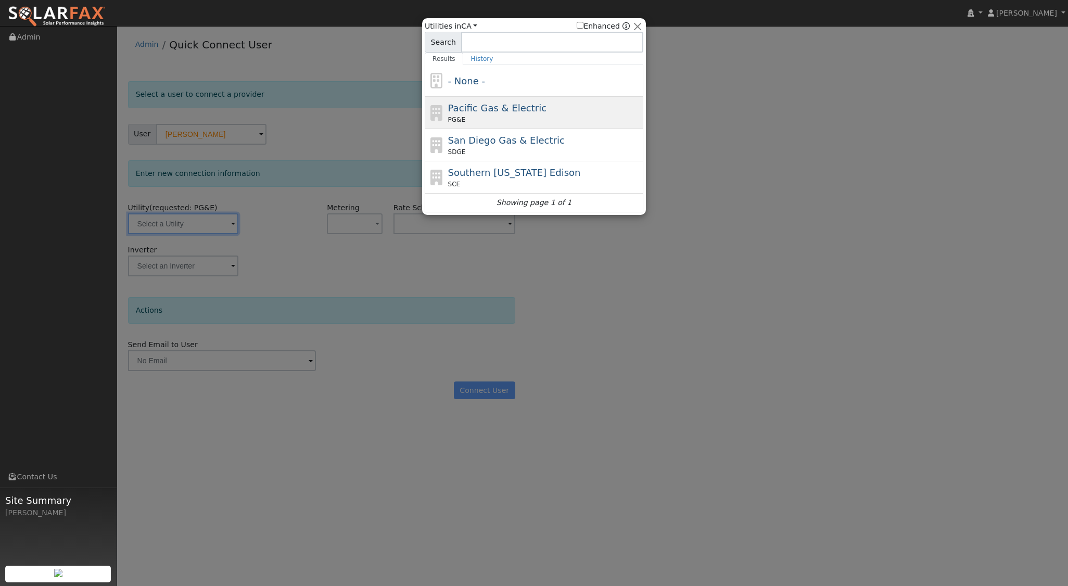  What do you see at coordinates (469, 26) in the screenshot?
I see `a: CA` at bounding box center [469, 26].